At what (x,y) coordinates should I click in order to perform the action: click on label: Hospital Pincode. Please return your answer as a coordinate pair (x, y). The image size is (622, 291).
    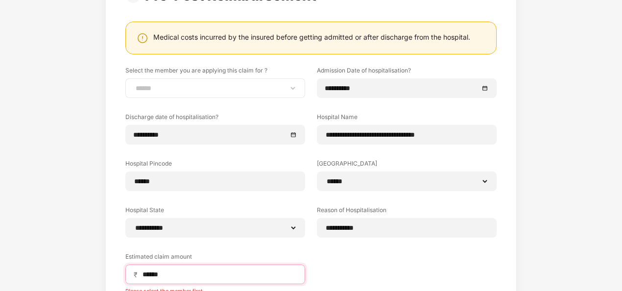
    Looking at the image, I should click on (215, 165).